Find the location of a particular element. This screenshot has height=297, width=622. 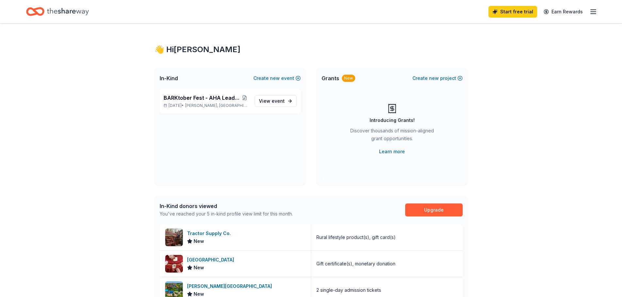

a: Home is located at coordinates (57, 11).